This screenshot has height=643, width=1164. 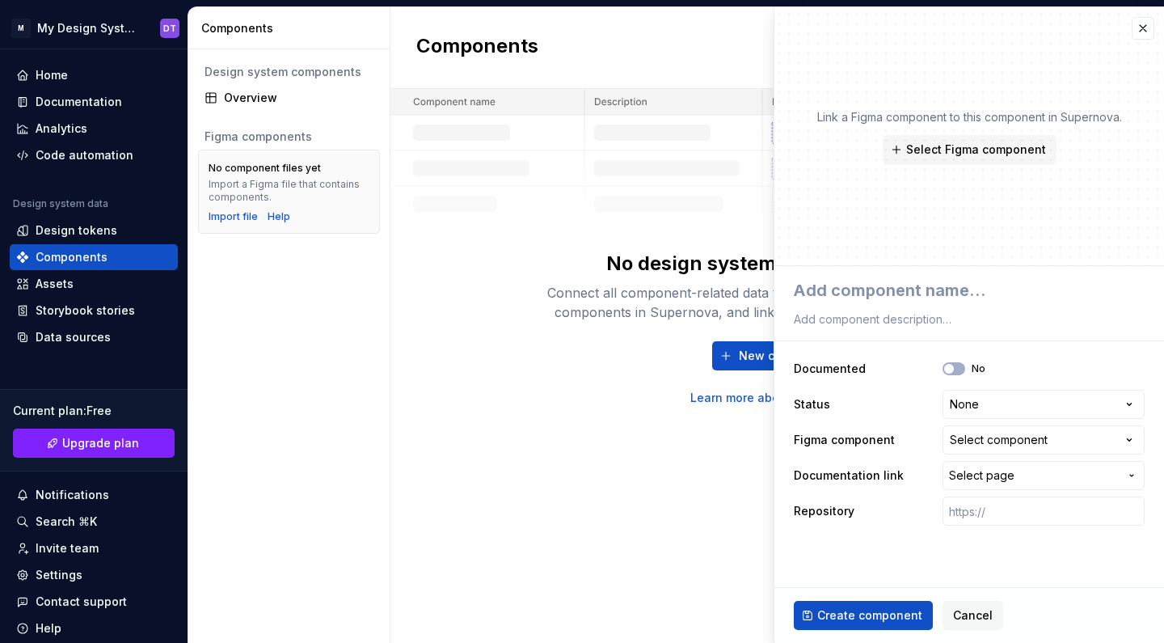 I want to click on button: Search ⌘K, so click(x=94, y=521).